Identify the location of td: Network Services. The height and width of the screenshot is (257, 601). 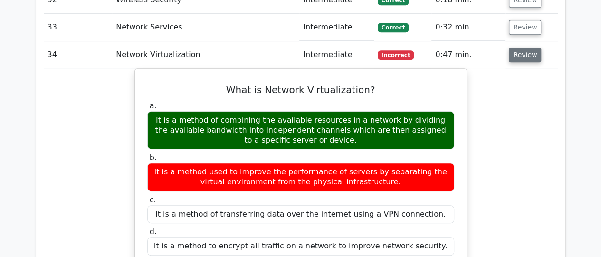
(206, 27).